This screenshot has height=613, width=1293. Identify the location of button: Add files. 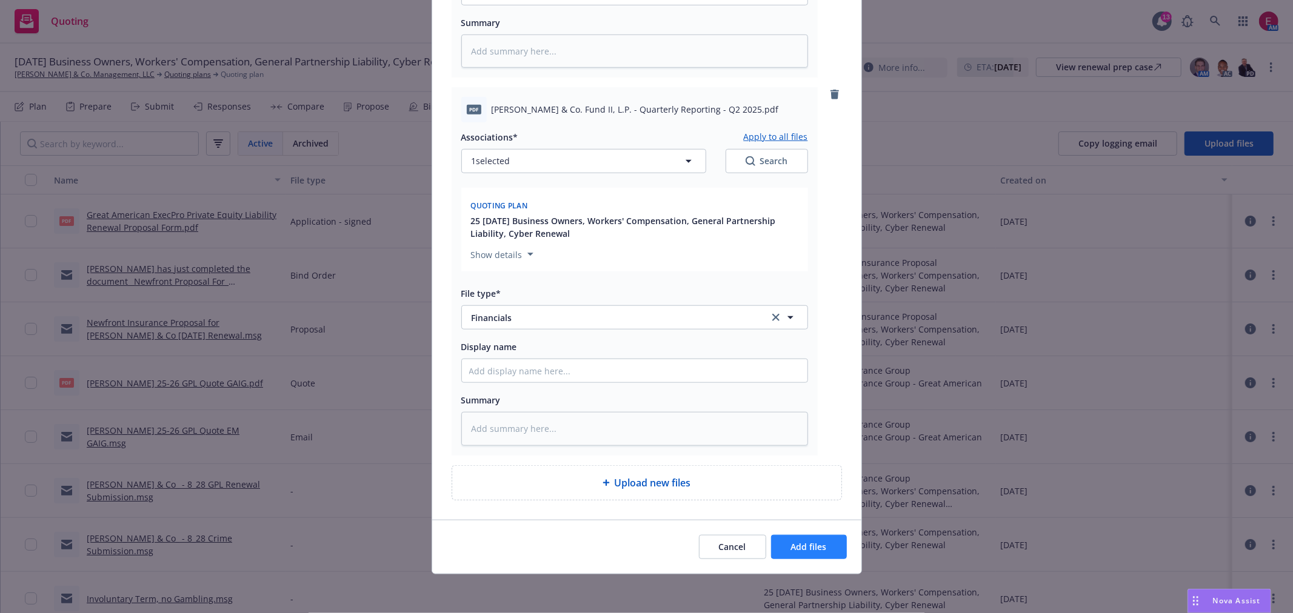
(809, 547).